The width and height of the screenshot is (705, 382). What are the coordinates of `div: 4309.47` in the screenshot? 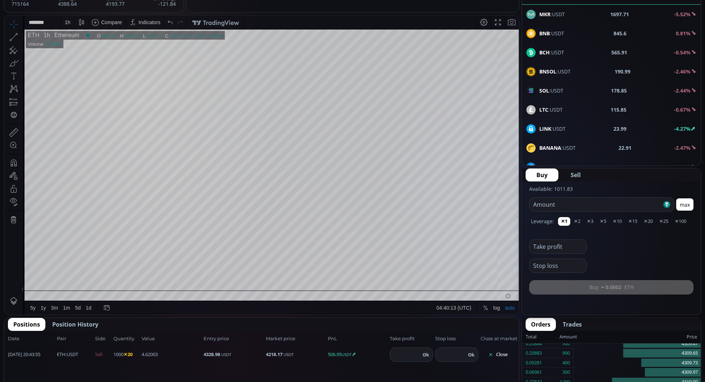 It's located at (637, 344).